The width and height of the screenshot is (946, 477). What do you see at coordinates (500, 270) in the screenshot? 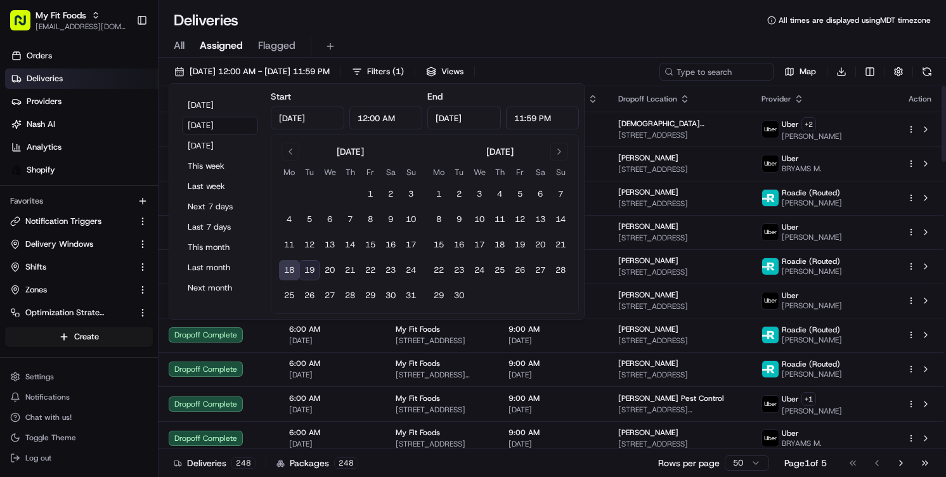
I see `button: 25` at bounding box center [500, 270].